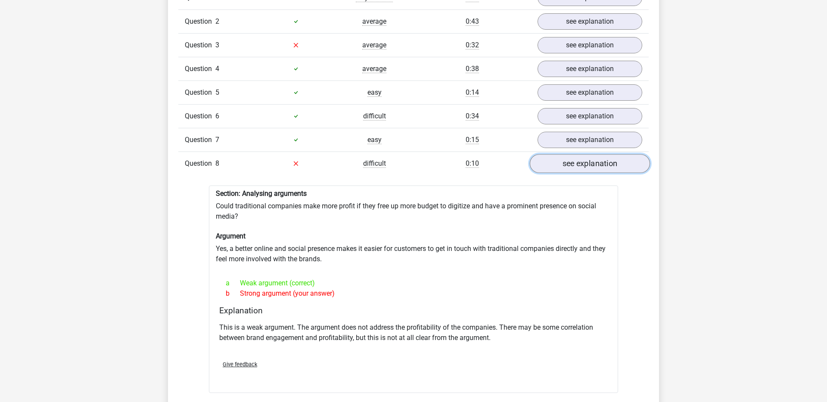  What do you see at coordinates (472, 22) in the screenshot?
I see `span: 0:43` at bounding box center [472, 22].